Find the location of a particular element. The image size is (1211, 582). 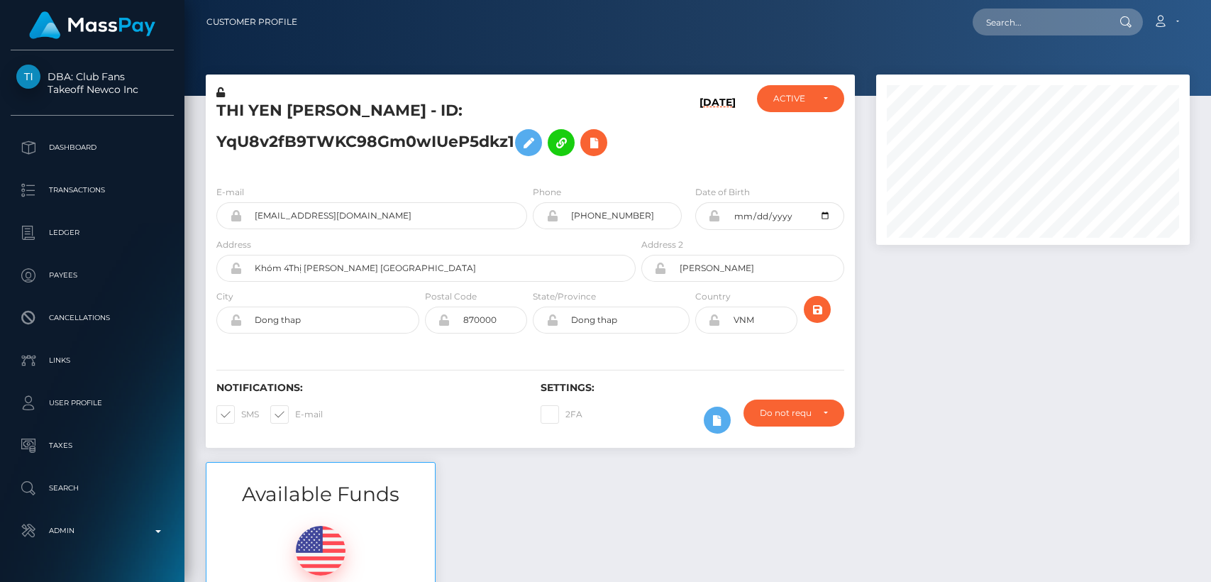

img: USD.png is located at coordinates (321, 550).